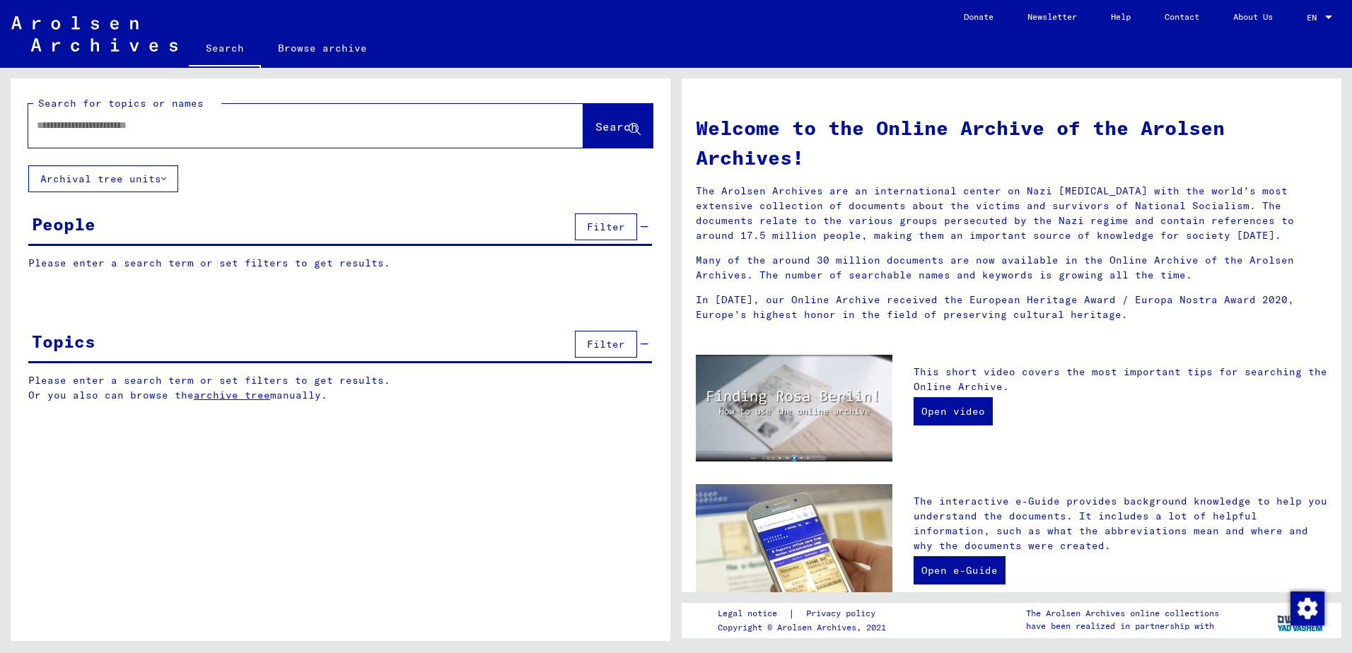 The width and height of the screenshot is (1352, 653). I want to click on img: video.jpg, so click(794, 408).